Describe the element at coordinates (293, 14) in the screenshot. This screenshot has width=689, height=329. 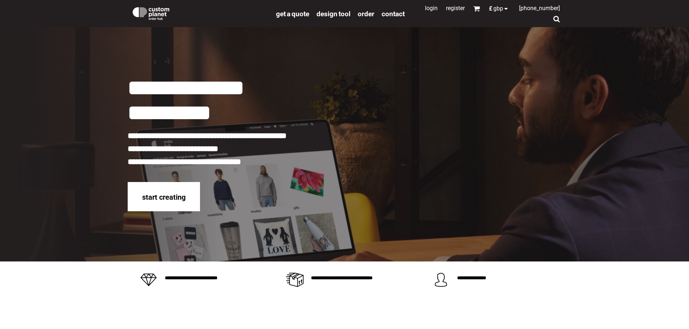
I see `span: get a quote` at that location.